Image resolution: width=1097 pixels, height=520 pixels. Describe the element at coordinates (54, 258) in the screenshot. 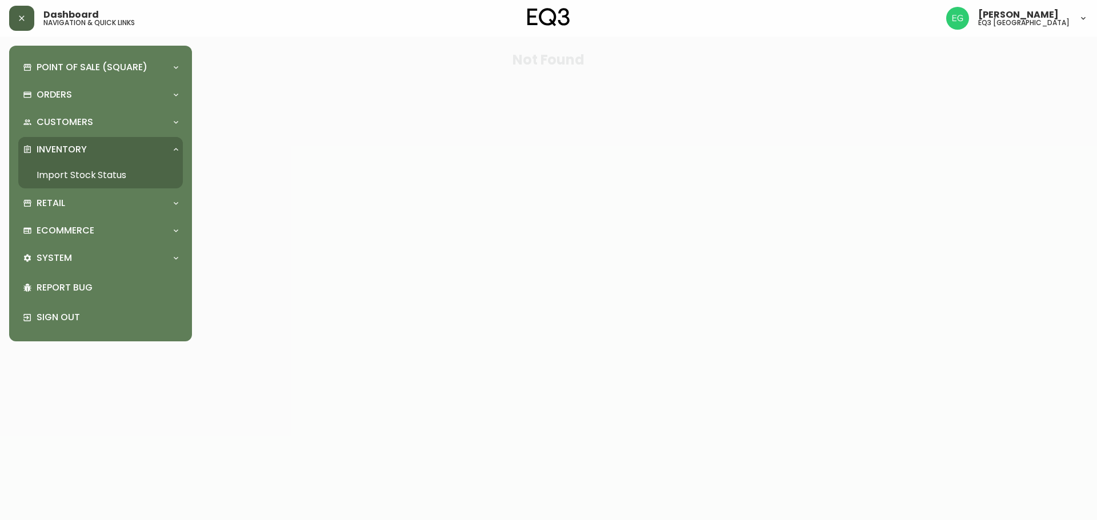

I see `p: System` at that location.